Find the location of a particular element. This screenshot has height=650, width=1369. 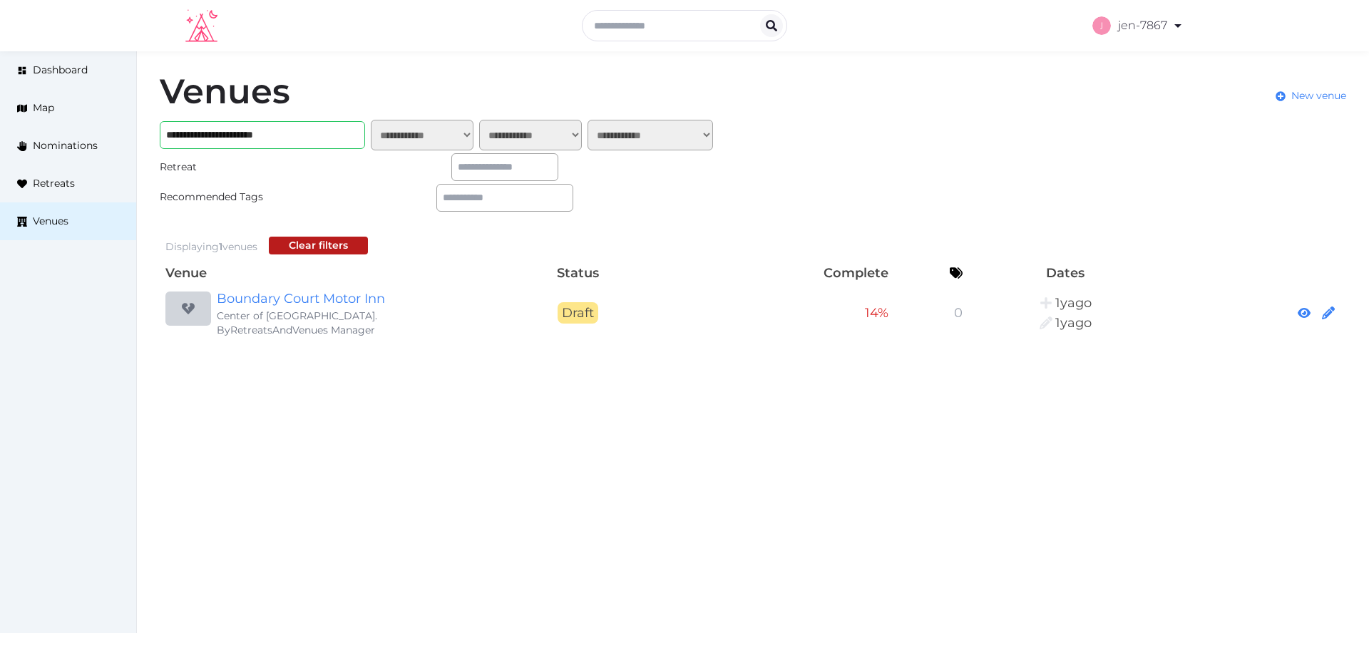

span: 0 is located at coordinates (958, 313).